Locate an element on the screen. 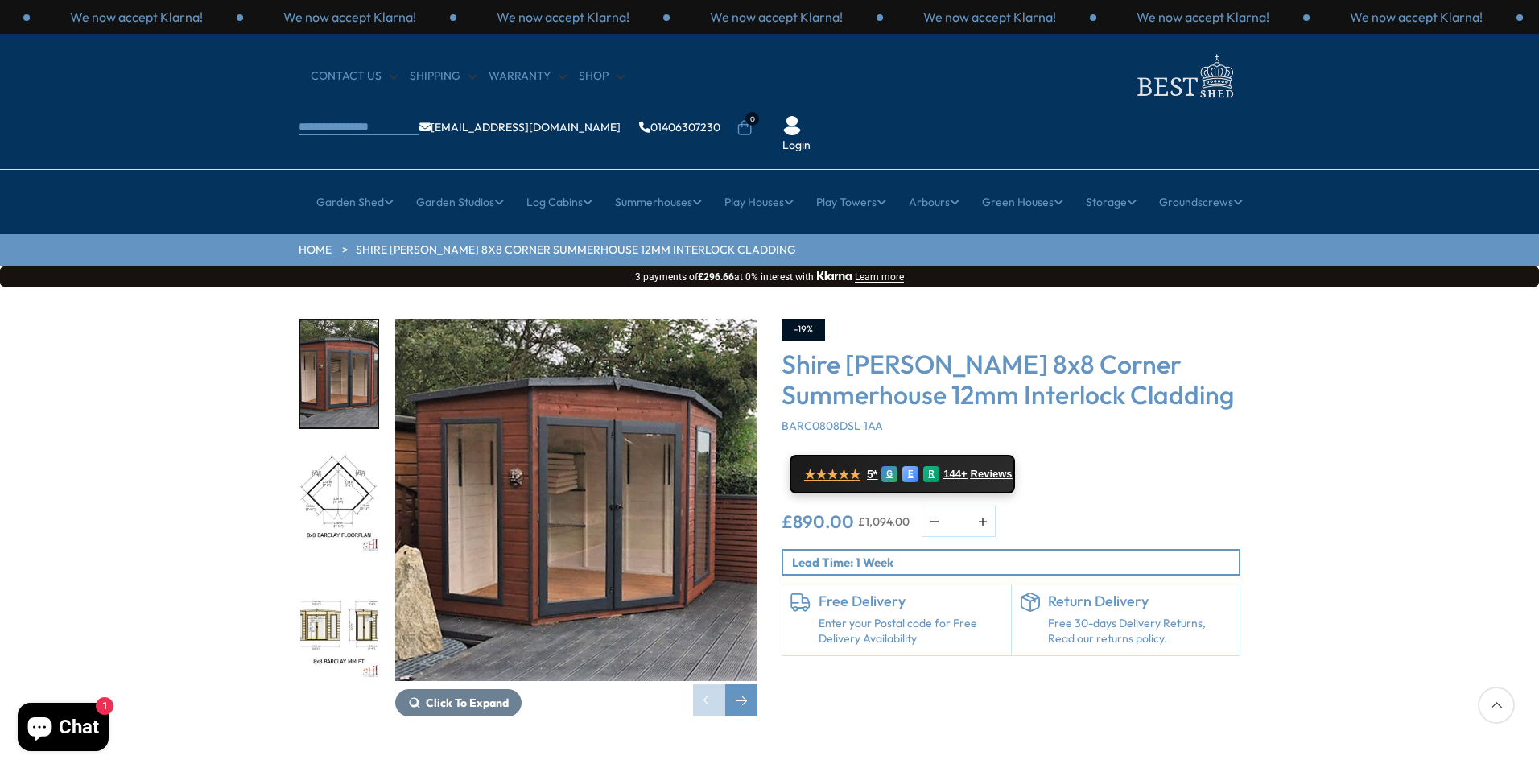 This screenshot has width=1539, height=768. a: Green Houses is located at coordinates (1022, 202).